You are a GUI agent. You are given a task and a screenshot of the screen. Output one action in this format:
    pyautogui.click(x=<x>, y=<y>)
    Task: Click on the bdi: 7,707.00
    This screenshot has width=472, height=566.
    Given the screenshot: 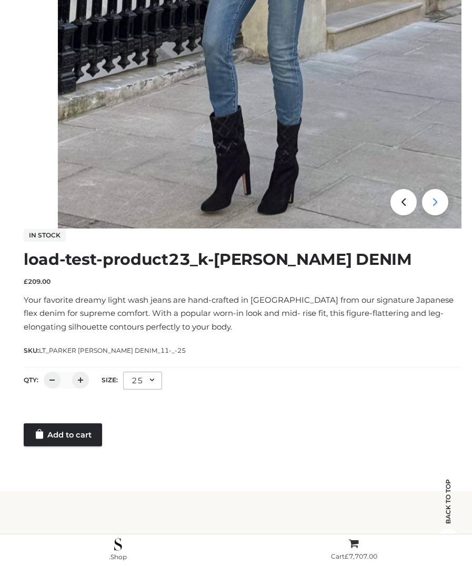 What is the action you would take?
    pyautogui.click(x=361, y=556)
    